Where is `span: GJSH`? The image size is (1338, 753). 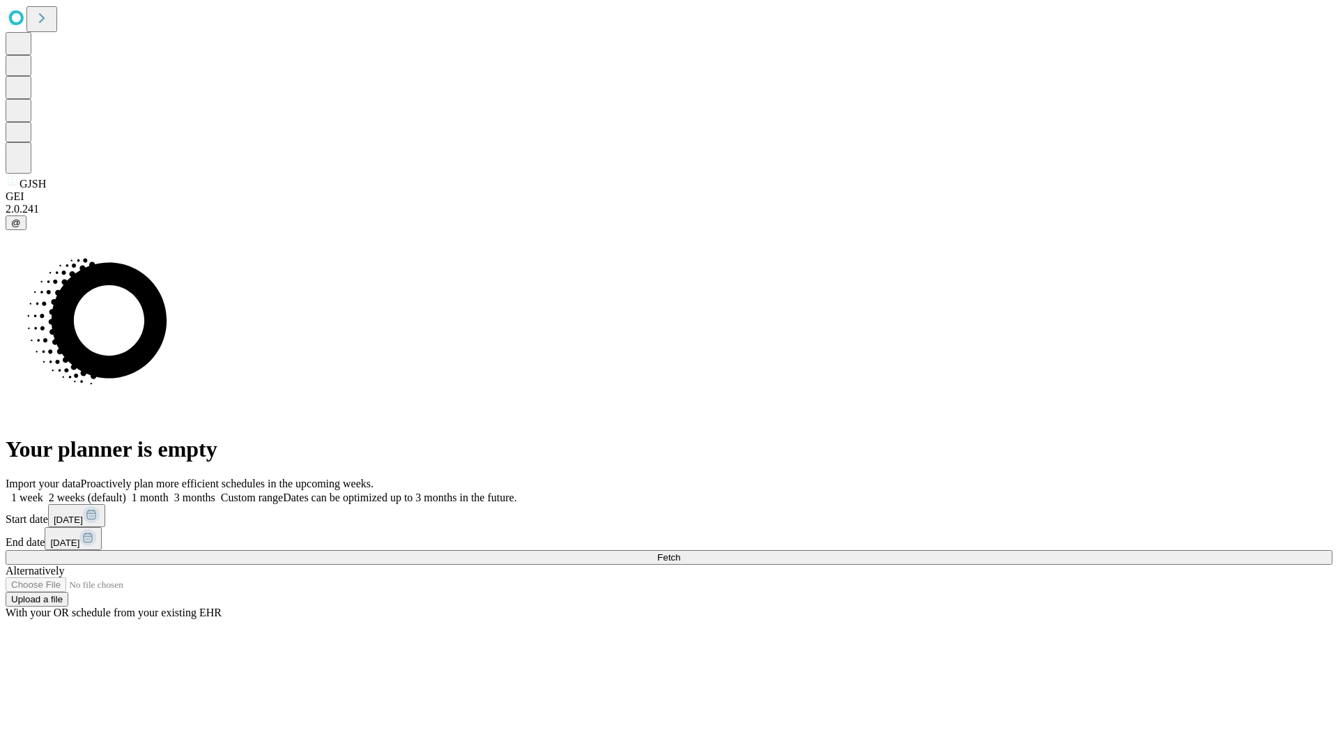
span: GJSH is located at coordinates (33, 183).